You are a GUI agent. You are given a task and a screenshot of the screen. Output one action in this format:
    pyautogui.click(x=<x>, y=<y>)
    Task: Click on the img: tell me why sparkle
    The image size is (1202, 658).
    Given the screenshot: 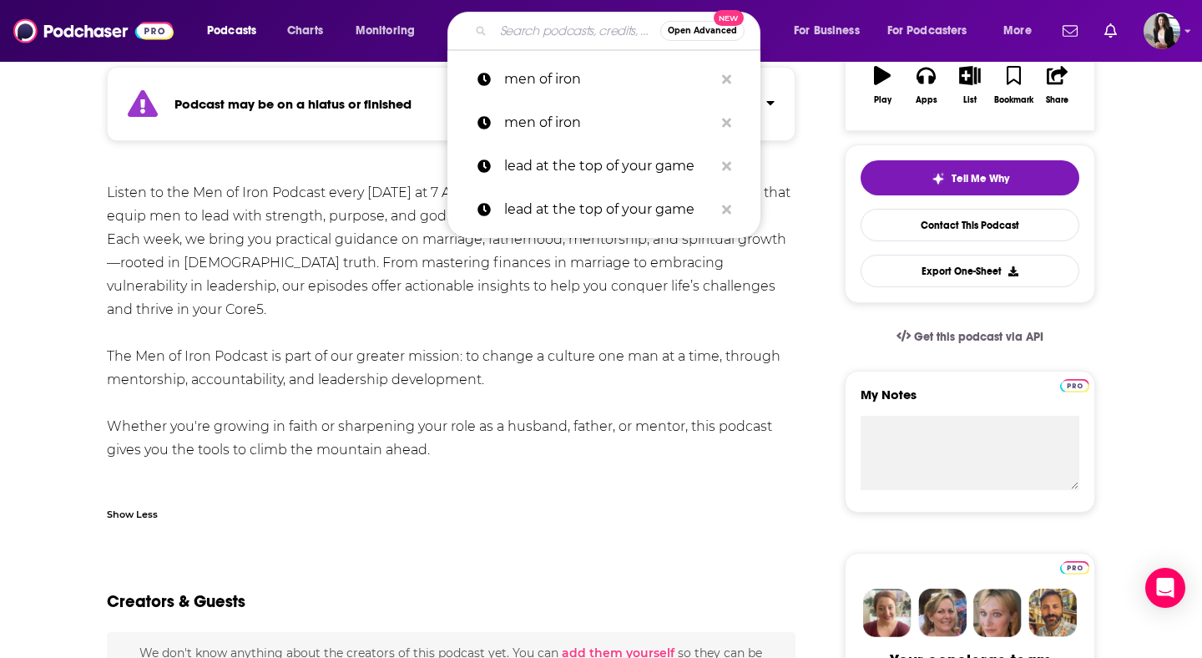 What is the action you would take?
    pyautogui.click(x=938, y=179)
    